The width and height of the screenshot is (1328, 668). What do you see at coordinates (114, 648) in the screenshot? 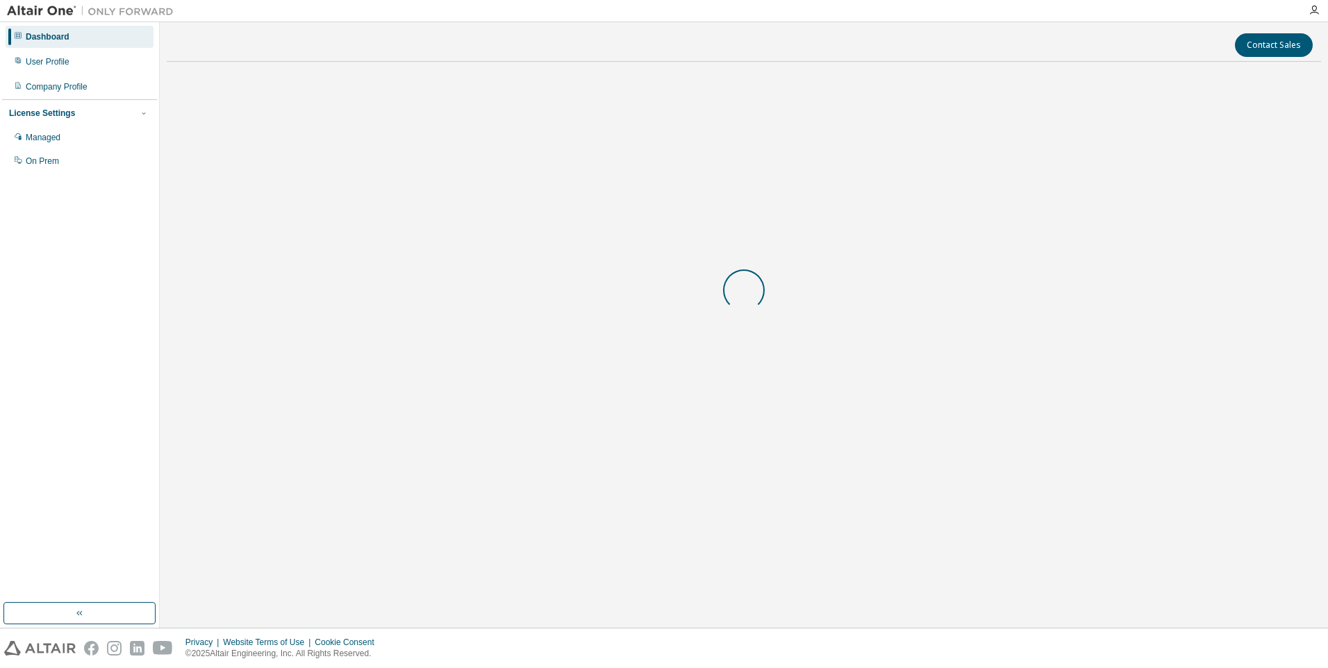
I see `img: instagram.svg` at bounding box center [114, 648].